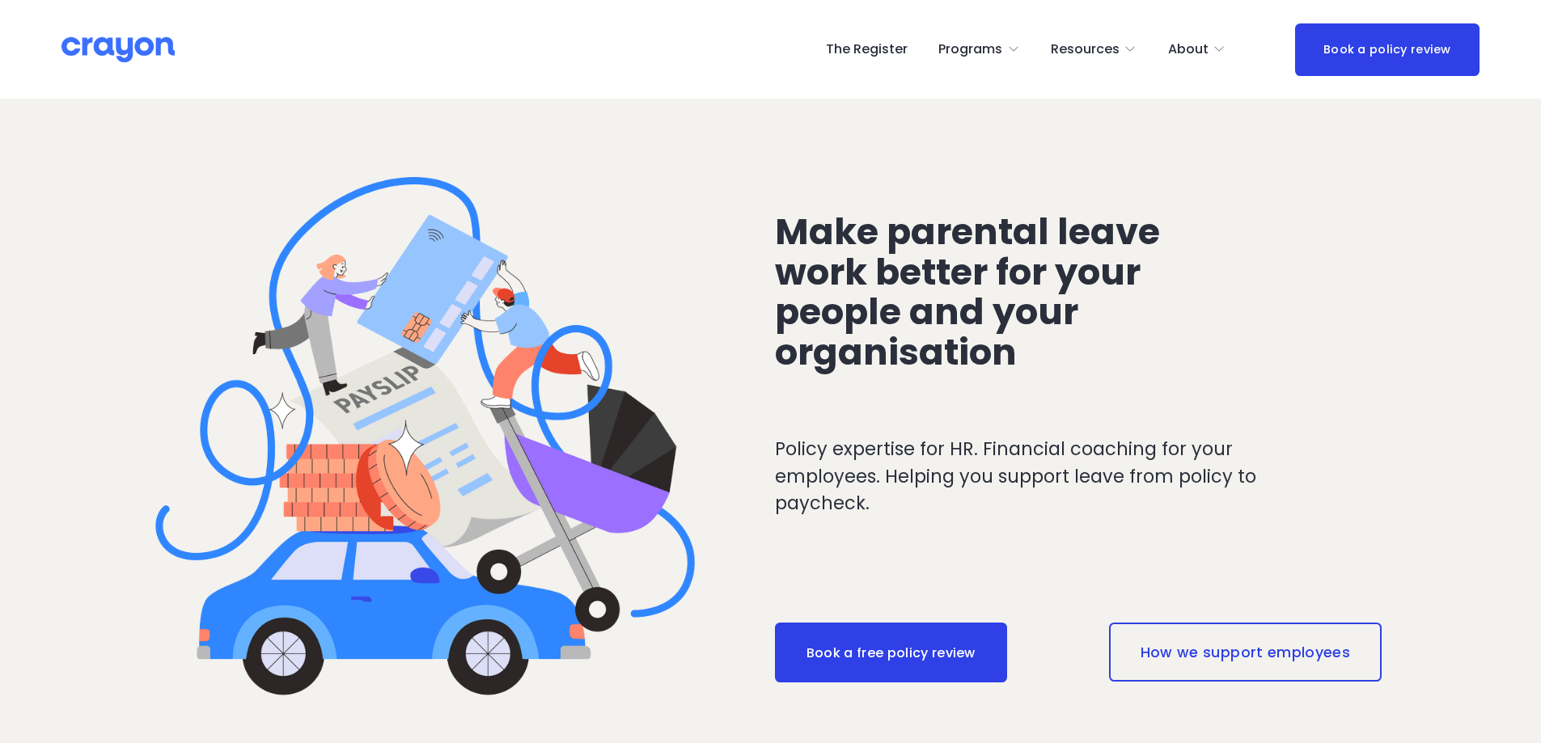 The image size is (1541, 743). I want to click on span: Resources, so click(1085, 49).